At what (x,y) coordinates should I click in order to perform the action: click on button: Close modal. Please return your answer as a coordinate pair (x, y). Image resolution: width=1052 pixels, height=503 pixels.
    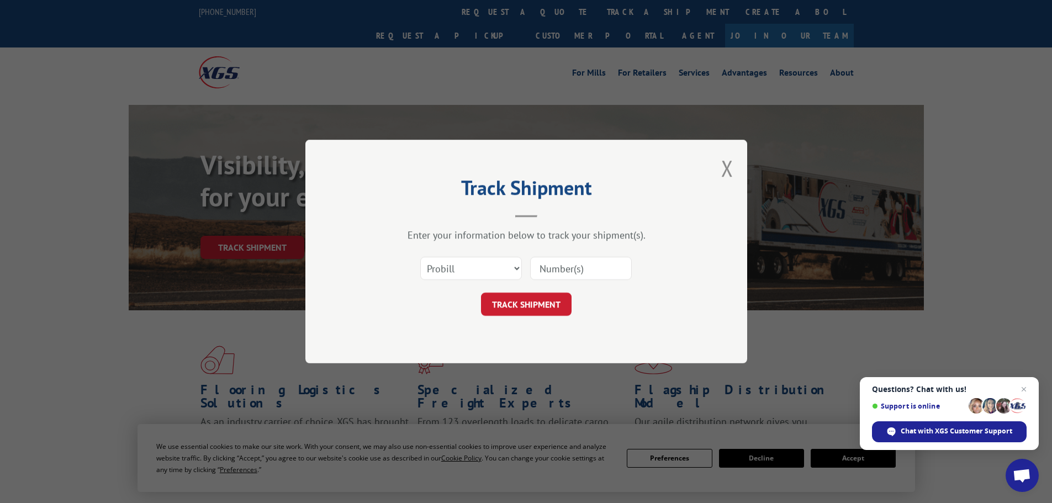
    Looking at the image, I should click on (727, 168).